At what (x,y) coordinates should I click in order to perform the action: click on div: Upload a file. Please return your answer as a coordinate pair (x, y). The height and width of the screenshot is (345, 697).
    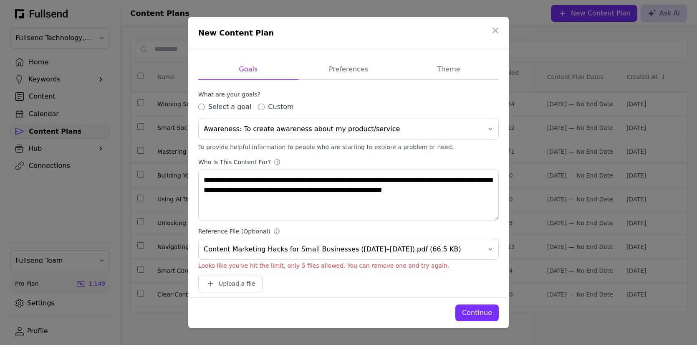
    Looking at the image, I should click on (237, 283).